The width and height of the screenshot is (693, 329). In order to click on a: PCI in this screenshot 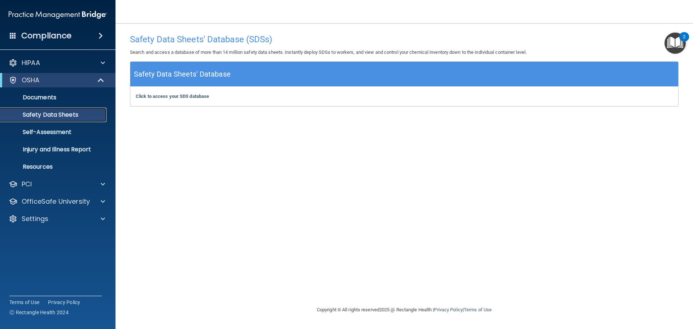, I will do `click(57, 184)`.